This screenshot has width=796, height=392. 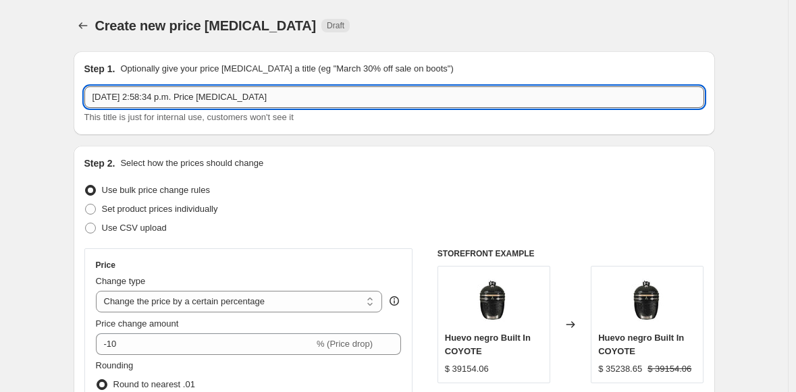 What do you see at coordinates (115, 365) in the screenshot?
I see `span: Rounding` at bounding box center [115, 365].